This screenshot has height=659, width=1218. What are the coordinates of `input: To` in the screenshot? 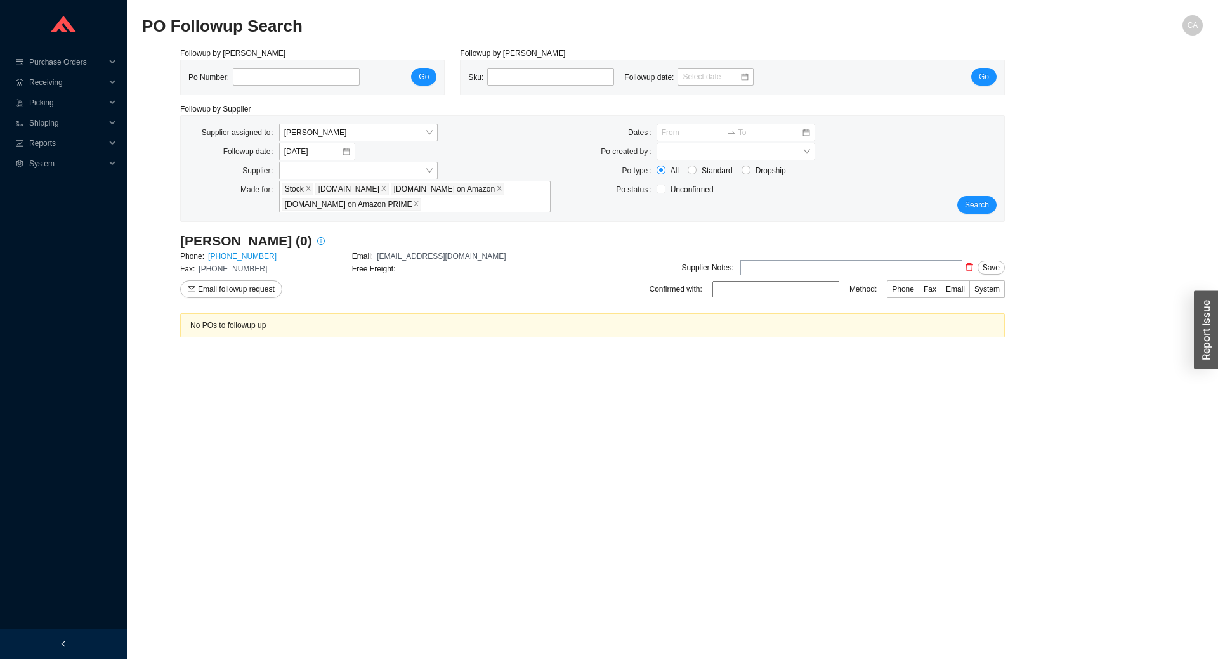 It's located at (769, 133).